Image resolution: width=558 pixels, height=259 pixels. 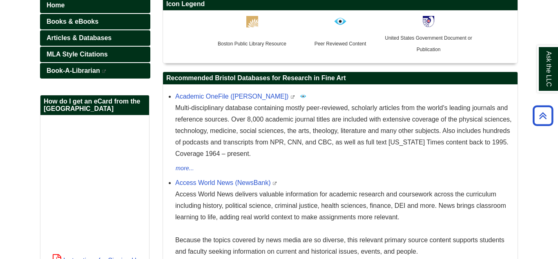 I want to click on div: Access World News delivers valuable information for academic research and coursework across the c..., so click(x=344, y=223).